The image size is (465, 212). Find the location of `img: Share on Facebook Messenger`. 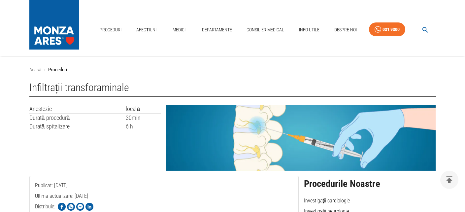

img: Share on Facebook Messenger is located at coordinates (80, 207).